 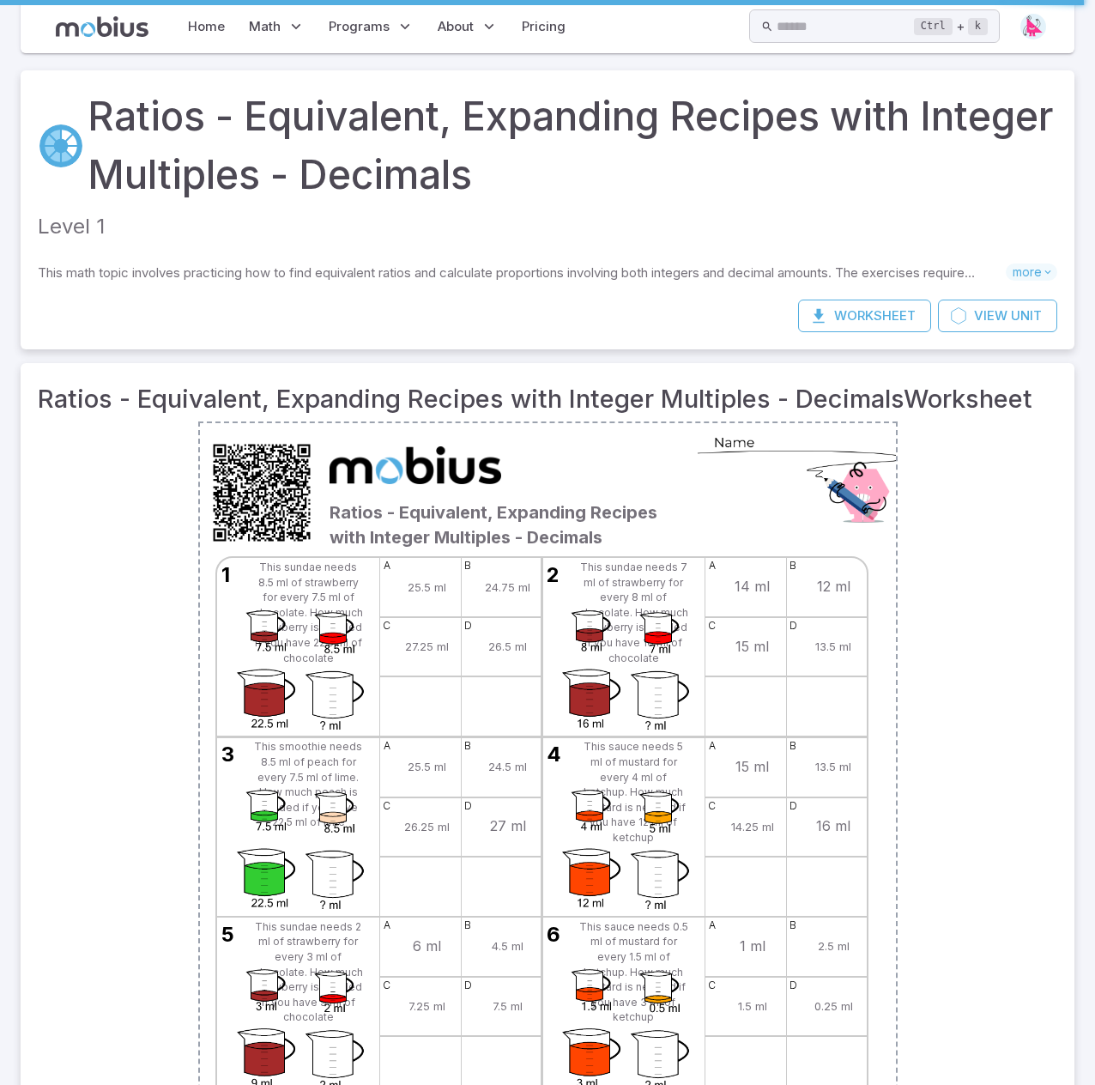 I want to click on td: 2.5 ml, so click(x=833, y=946).